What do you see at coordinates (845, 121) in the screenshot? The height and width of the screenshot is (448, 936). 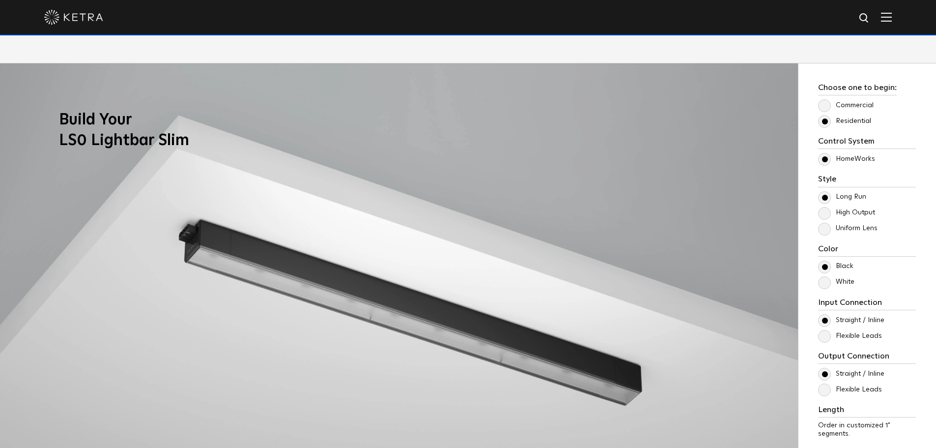 I see `label: Residential` at bounding box center [845, 121].